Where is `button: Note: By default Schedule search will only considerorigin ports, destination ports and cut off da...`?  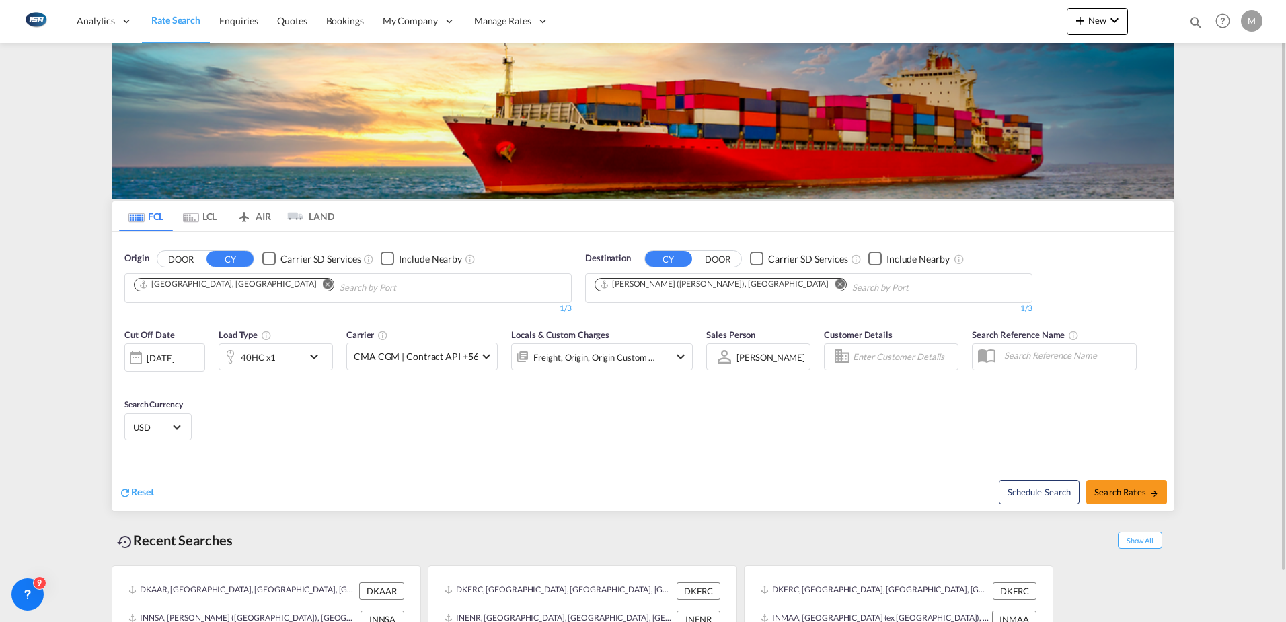 button: Note: By default Schedule search will only considerorigin ports, destination ports and cut off da... is located at coordinates (1039, 492).